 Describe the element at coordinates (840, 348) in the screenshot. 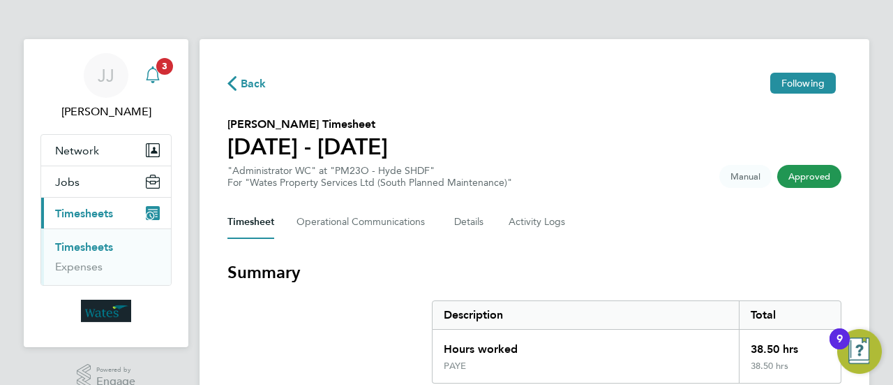

I see `div: 9` at that location.